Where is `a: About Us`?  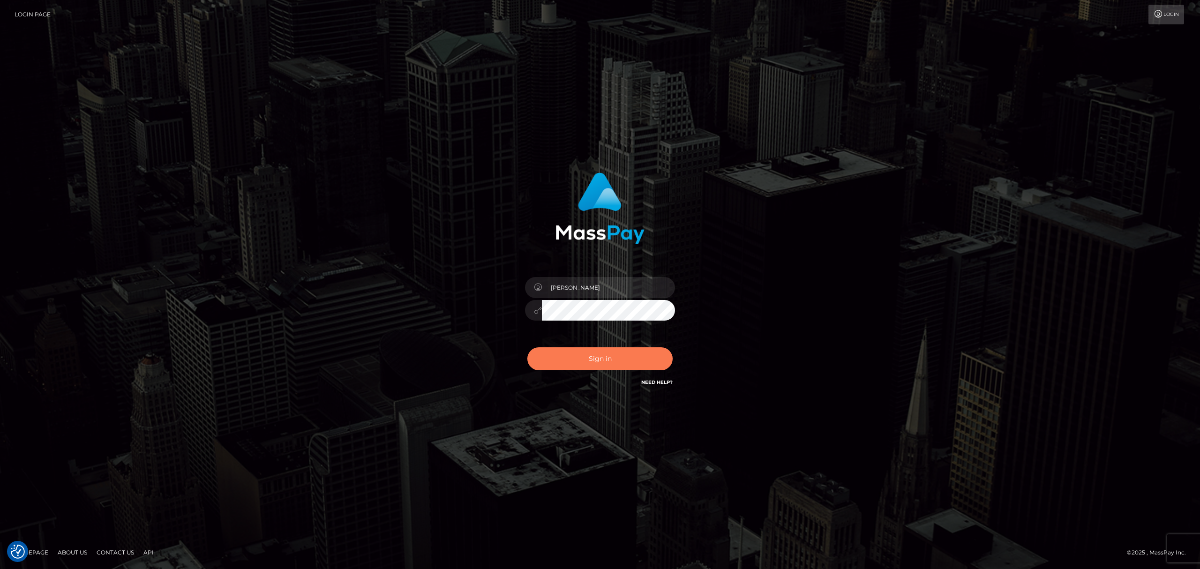 a: About Us is located at coordinates (72, 552).